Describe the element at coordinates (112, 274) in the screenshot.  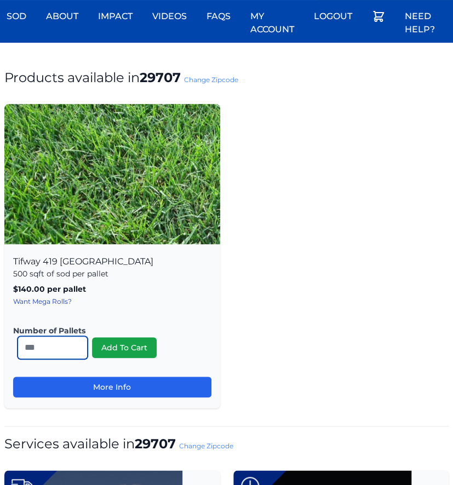
I see `p: 500 sqft of sod per pallet` at that location.